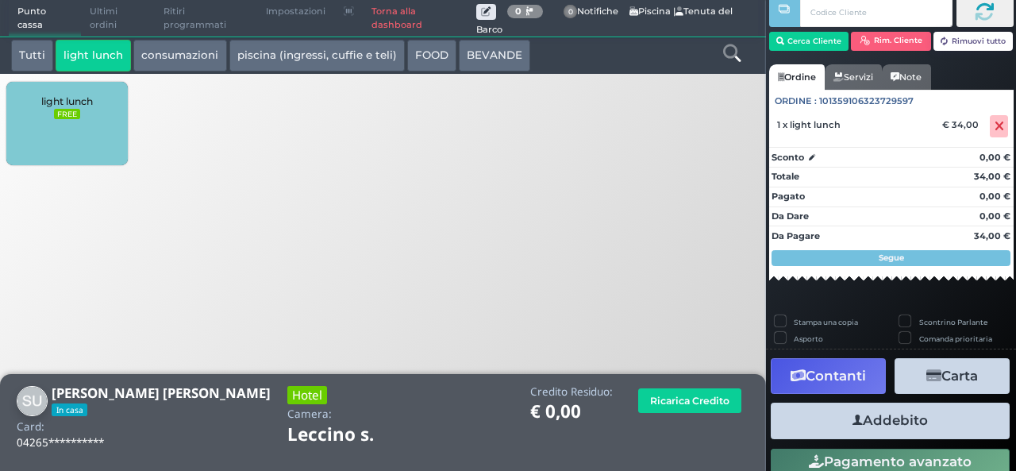 The image size is (1016, 471). What do you see at coordinates (67, 101) in the screenshot?
I see `span: light lunch` at bounding box center [67, 101].